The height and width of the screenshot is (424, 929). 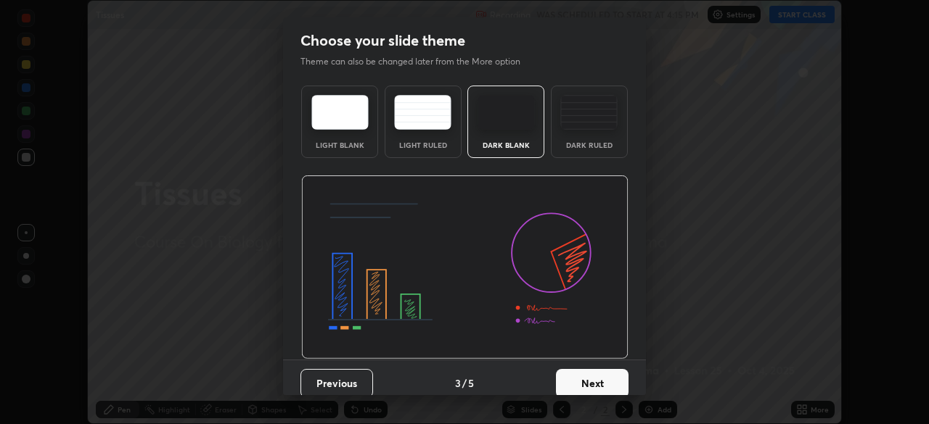 What do you see at coordinates (382, 41) in the screenshot?
I see `h2: Choose your slide theme` at bounding box center [382, 41].